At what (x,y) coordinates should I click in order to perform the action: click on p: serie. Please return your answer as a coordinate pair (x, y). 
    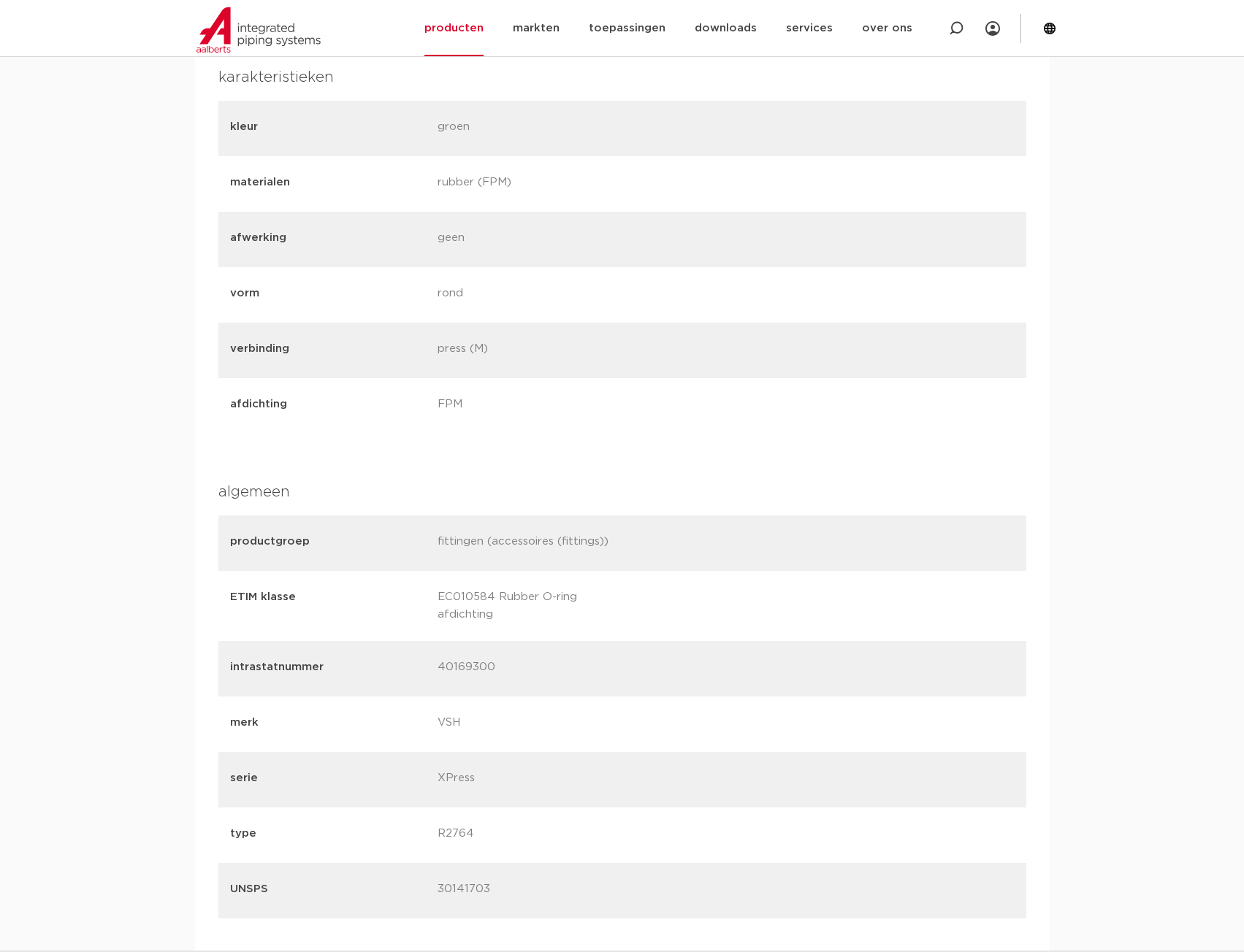
    Looking at the image, I should click on (328, 778).